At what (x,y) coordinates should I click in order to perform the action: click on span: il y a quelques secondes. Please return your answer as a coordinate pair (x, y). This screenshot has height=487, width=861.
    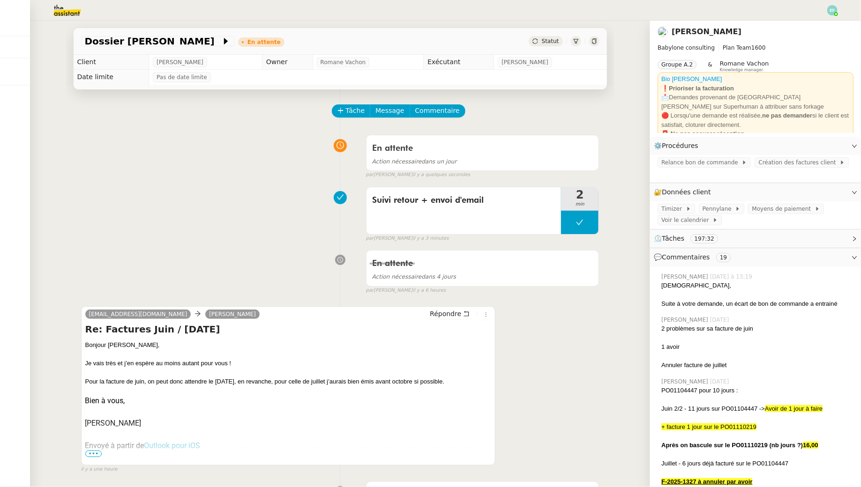
    Looking at the image, I should click on (441, 175).